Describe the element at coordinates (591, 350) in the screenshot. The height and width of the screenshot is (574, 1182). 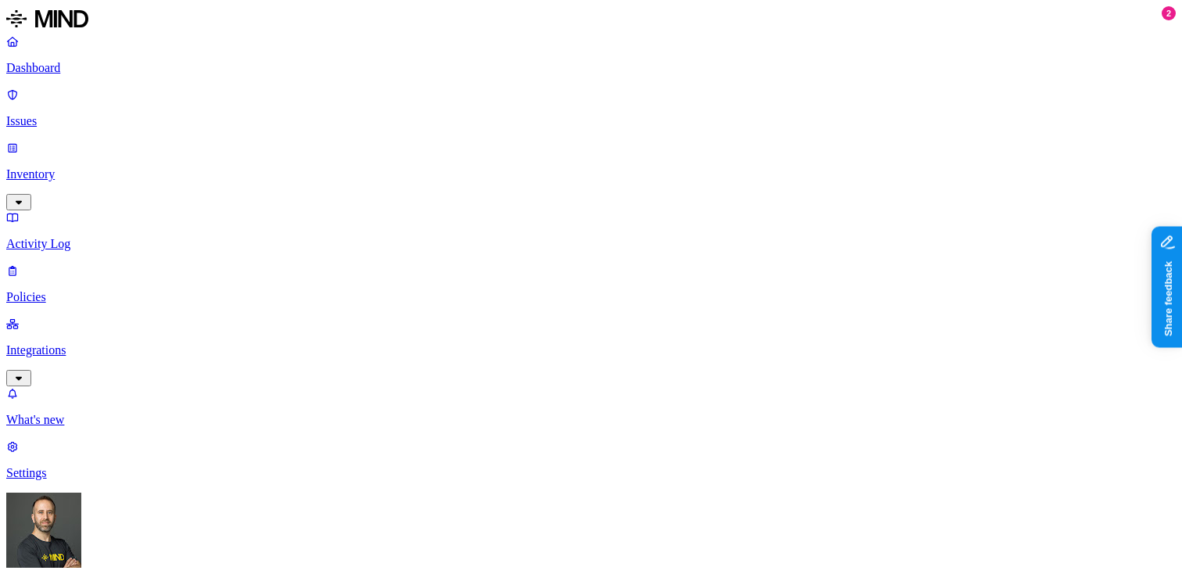
I see `a: Integrations` at that location.